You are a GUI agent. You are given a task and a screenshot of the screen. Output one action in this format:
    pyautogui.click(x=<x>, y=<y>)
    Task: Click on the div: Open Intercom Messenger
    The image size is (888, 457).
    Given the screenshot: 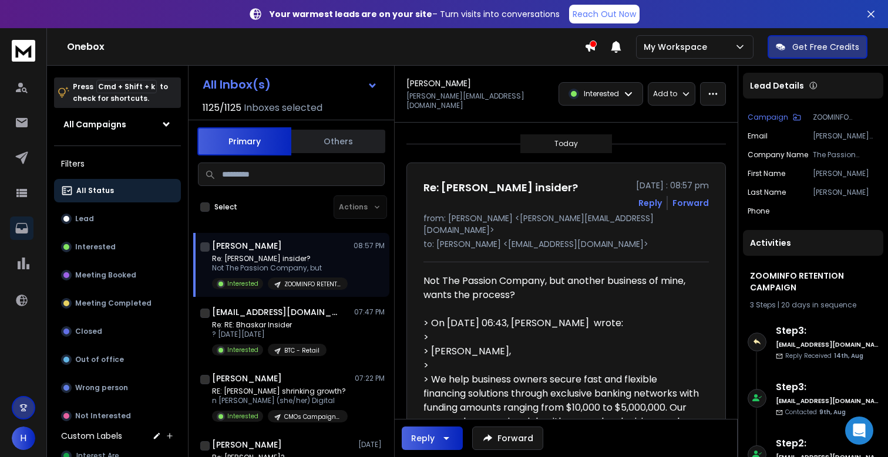 What is the action you would take?
    pyautogui.click(x=859, y=431)
    